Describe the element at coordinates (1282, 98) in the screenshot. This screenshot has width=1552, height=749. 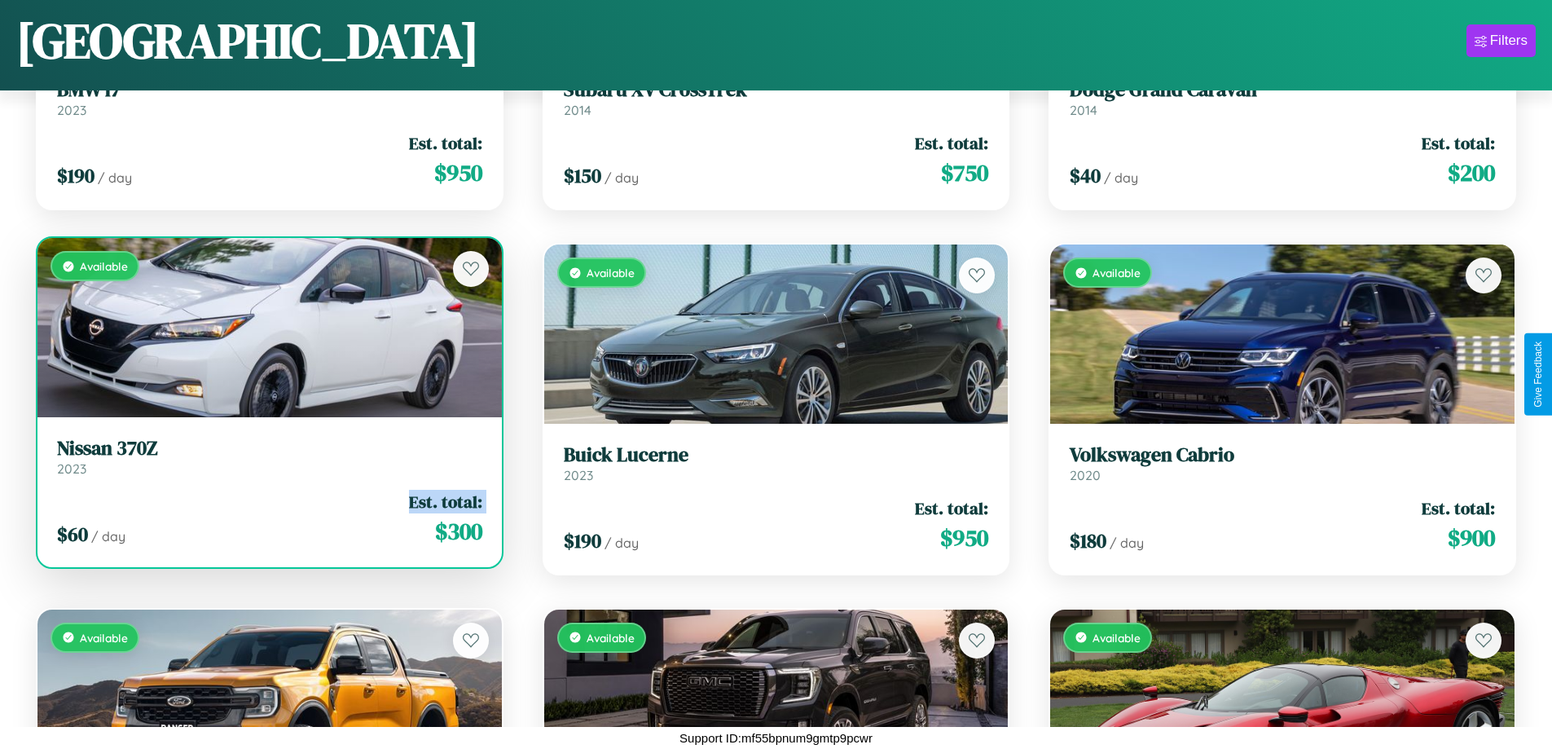
I see `a: Dodge Grand Caravan2014` at that location.